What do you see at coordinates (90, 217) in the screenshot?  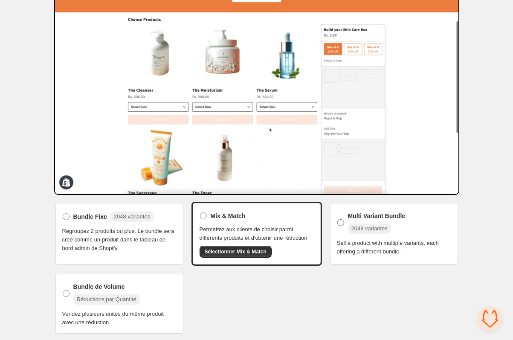 I see `span: Bundle Fixe` at bounding box center [90, 217].